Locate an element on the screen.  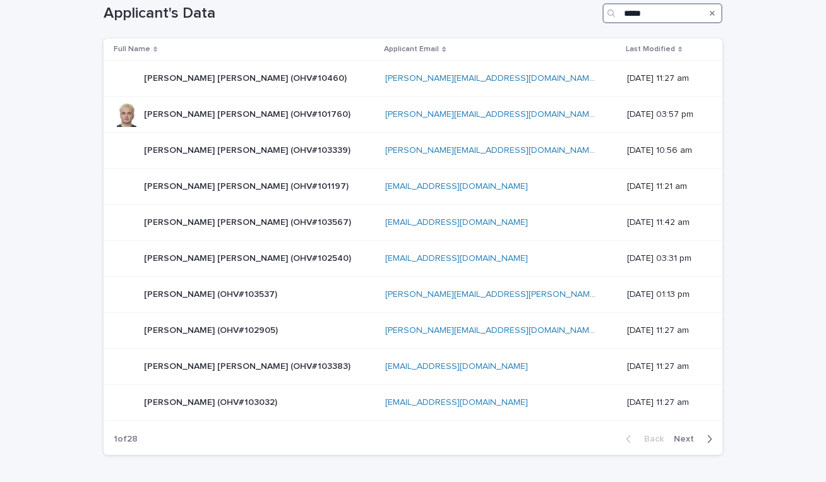
p: 1 of 28 is located at coordinates (126, 439).